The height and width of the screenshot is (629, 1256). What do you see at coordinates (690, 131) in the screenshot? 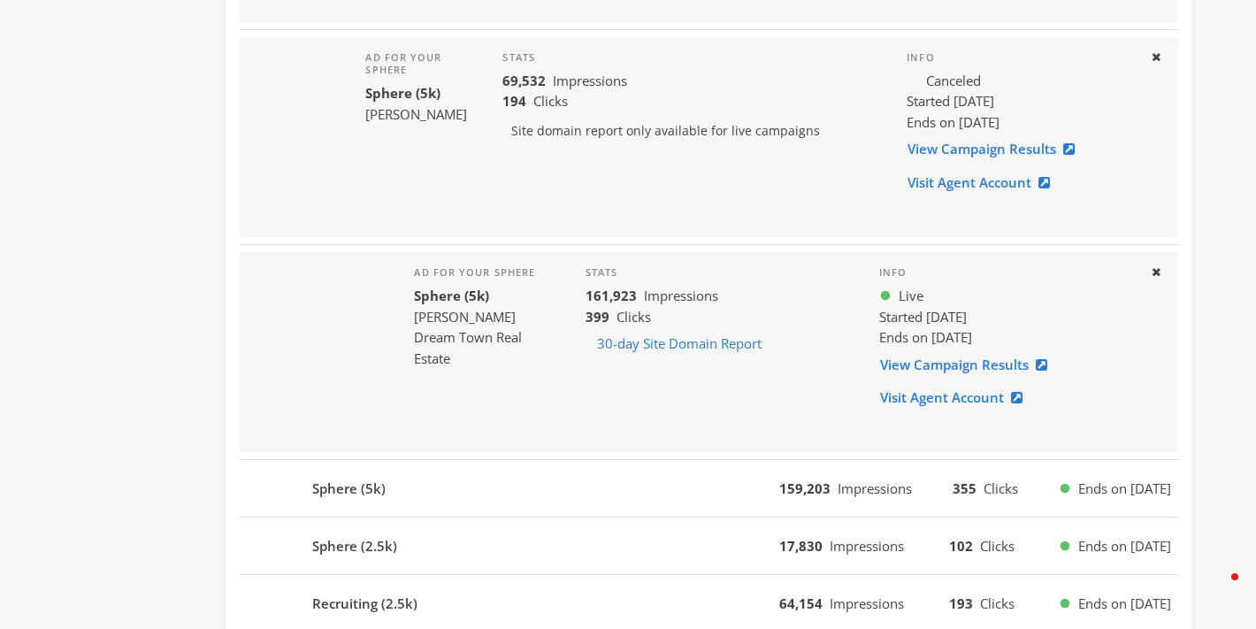
I see `p: Site domain report only available for live campaigns` at bounding box center [690, 131].